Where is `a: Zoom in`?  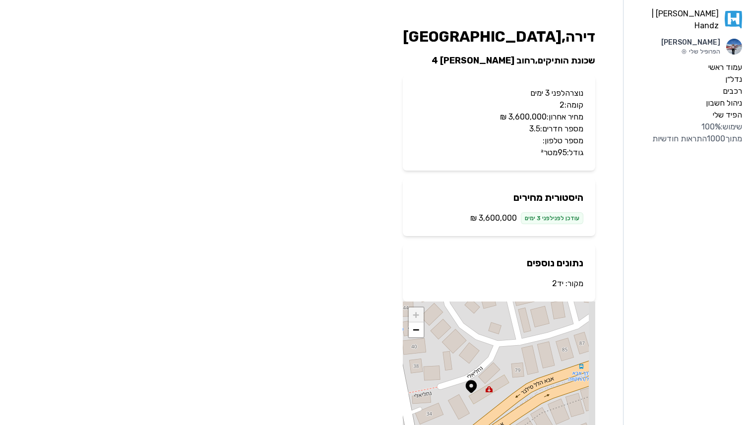 a: Zoom in is located at coordinates (416, 315).